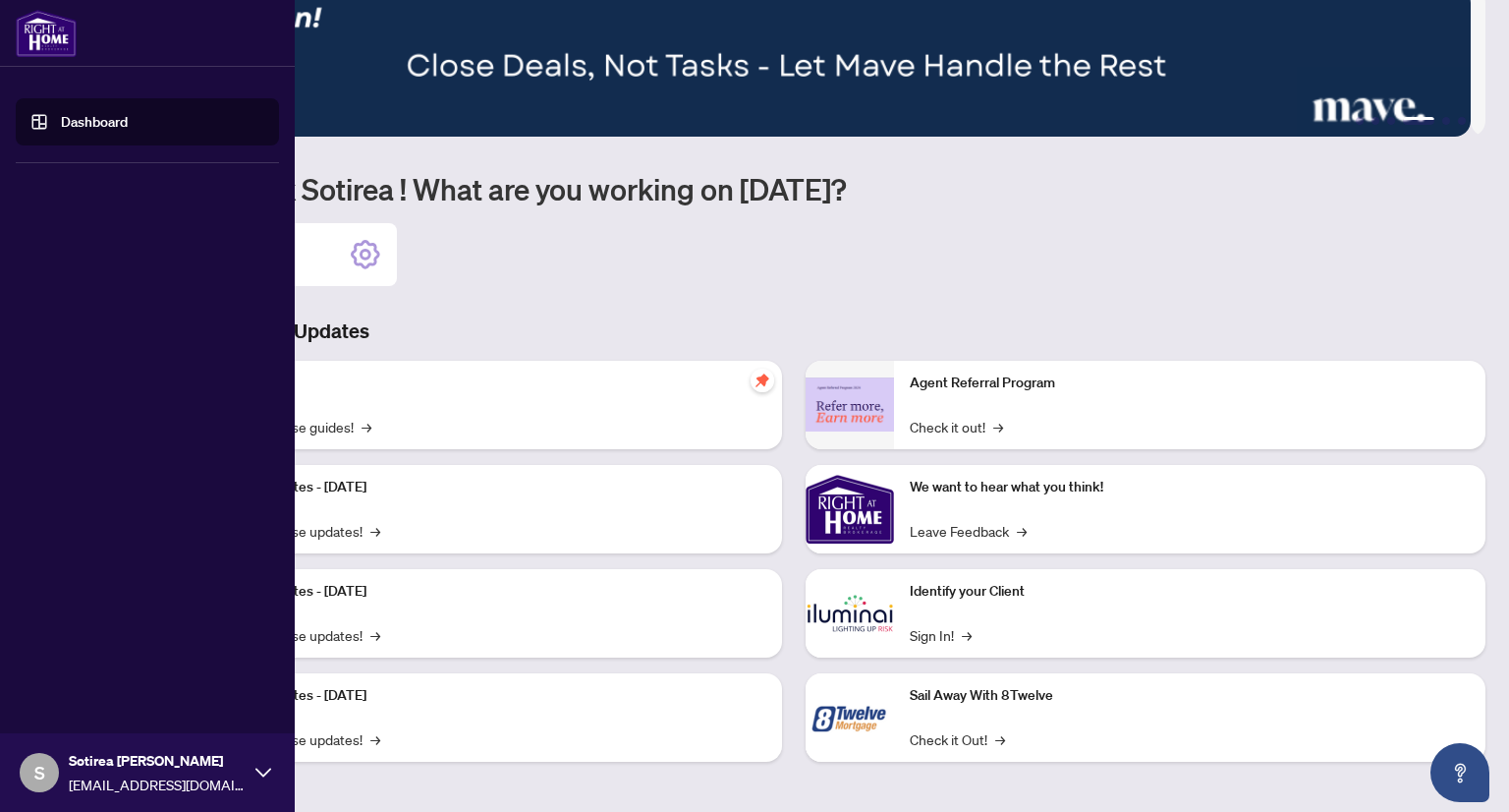 Image resolution: width=1509 pixels, height=812 pixels. I want to click on a: Dashboard, so click(94, 122).